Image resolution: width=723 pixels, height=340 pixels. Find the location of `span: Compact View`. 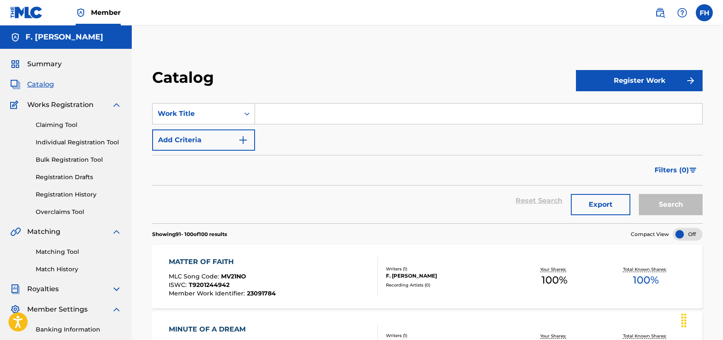

span: Compact View is located at coordinates (650, 234).